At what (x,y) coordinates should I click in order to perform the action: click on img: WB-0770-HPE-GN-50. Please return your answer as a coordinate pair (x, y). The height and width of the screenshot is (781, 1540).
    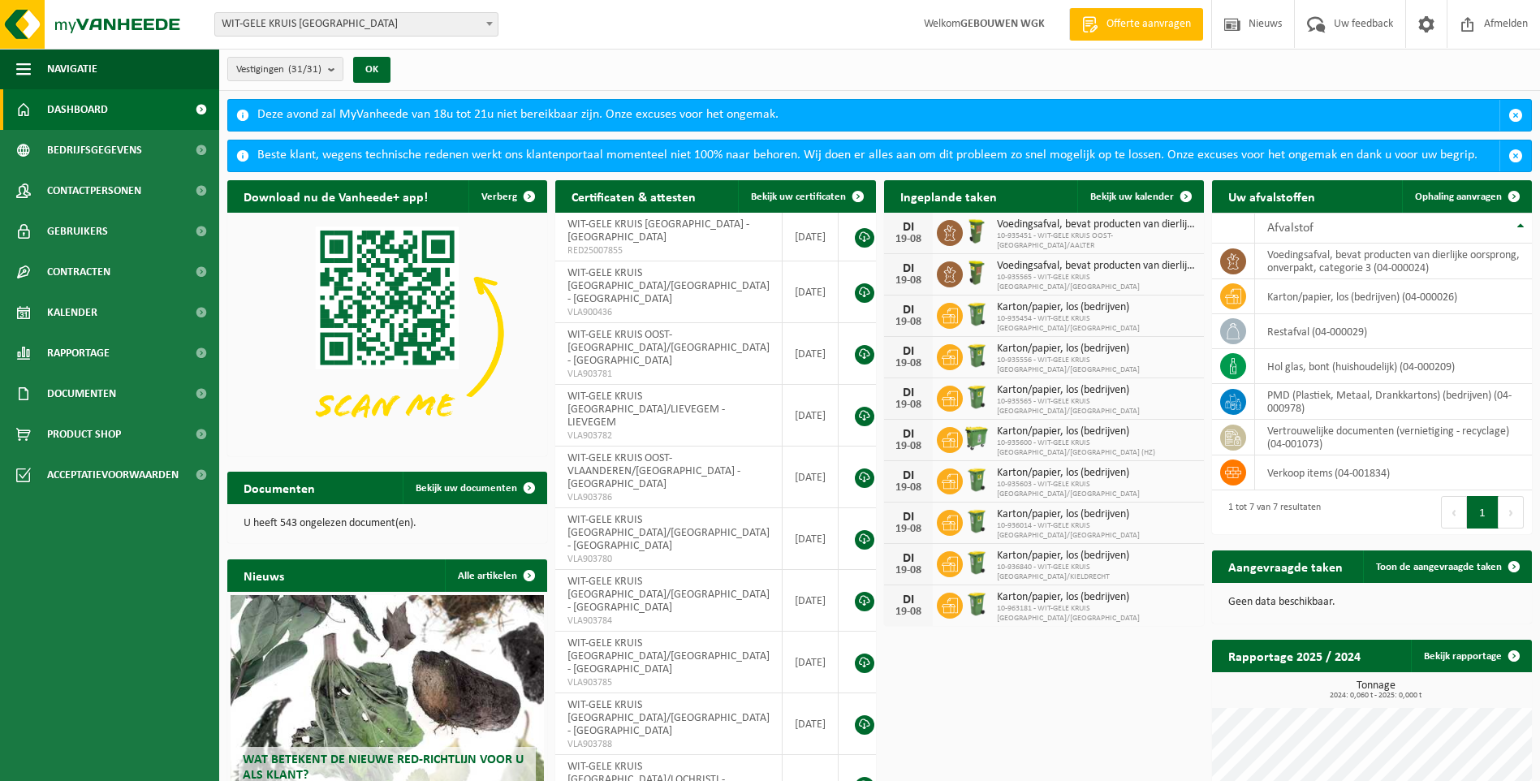
    Looking at the image, I should click on (976, 438).